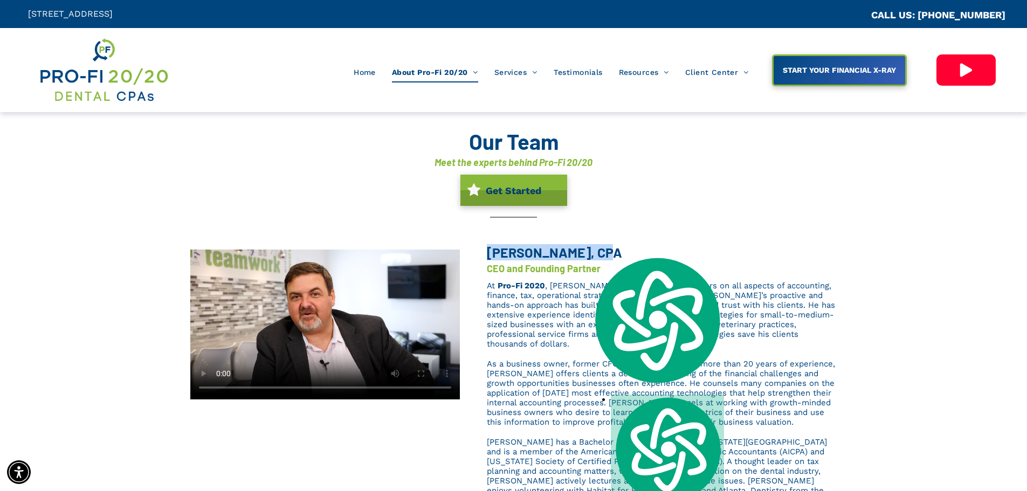 This screenshot has width=1027, height=491. Describe the element at coordinates (522, 286) in the screenshot. I see `a: Pro-Fi 2020` at that location.